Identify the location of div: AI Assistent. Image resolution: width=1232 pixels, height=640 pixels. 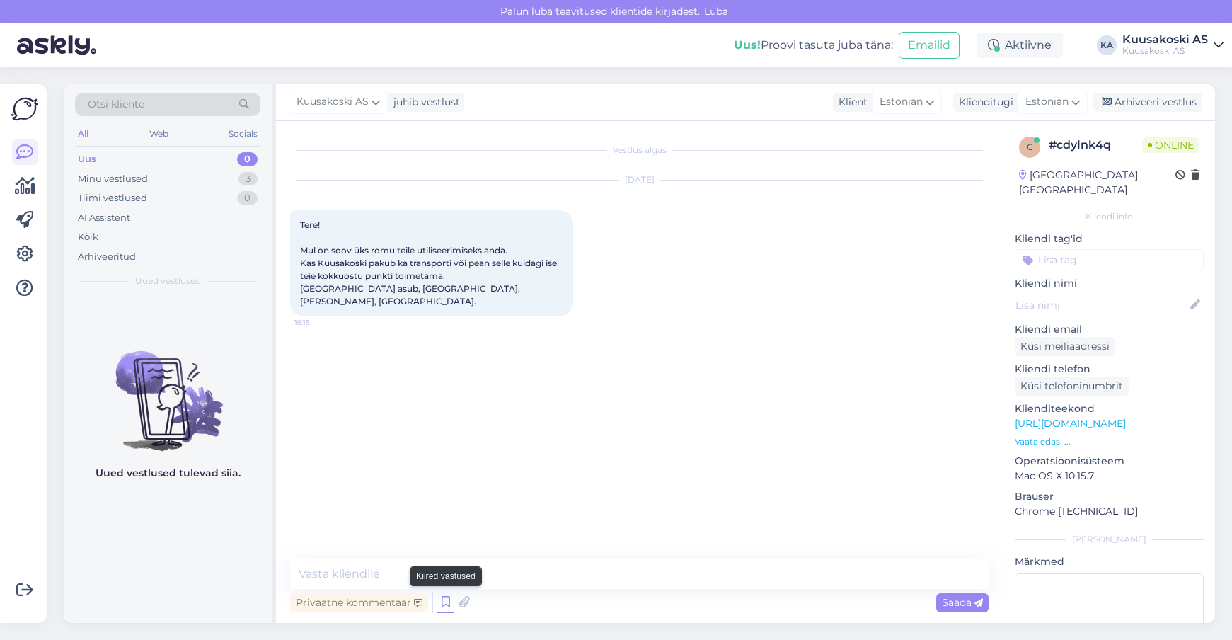
(104, 218).